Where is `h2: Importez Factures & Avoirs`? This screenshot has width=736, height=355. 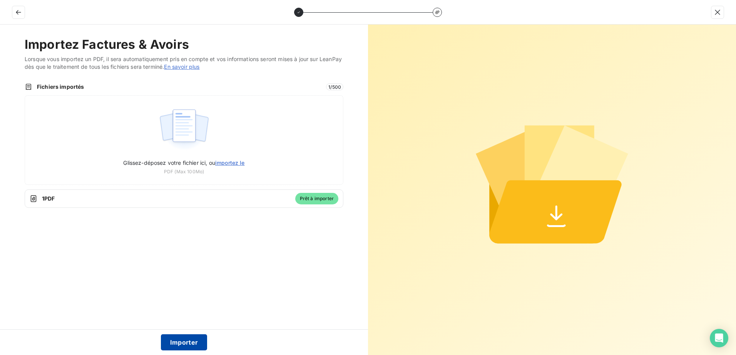
h2: Importez Factures & Avoirs is located at coordinates (184, 45).